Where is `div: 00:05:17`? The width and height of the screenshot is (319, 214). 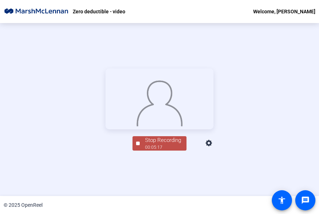 div: 00:05:17 is located at coordinates (163, 147).